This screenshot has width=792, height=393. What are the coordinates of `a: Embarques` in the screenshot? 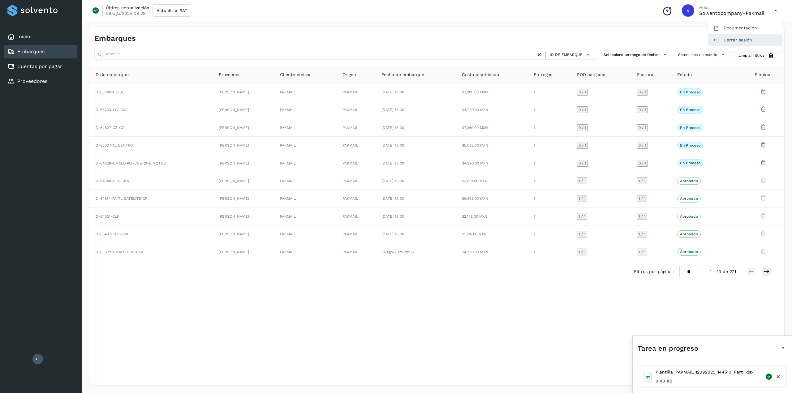 It's located at (31, 51).